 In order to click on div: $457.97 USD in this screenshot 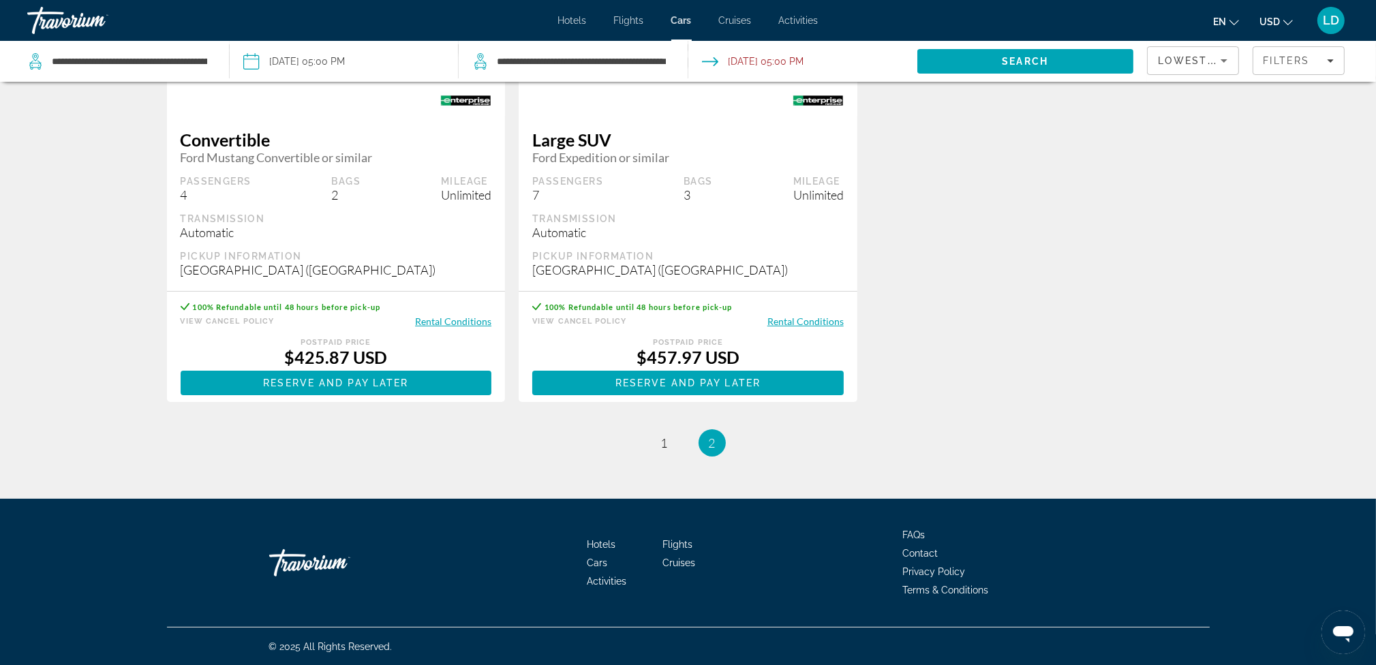, I will do `click(688, 357)`.